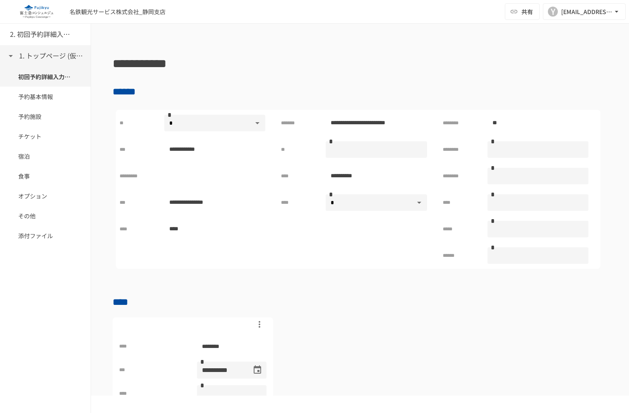 The image size is (629, 413). I want to click on span: 添付ファイル, so click(45, 236).